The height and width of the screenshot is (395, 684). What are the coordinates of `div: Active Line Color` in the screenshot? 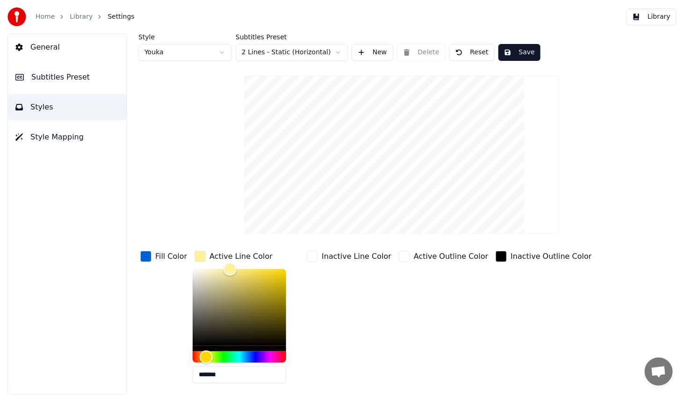 It's located at (241, 256).